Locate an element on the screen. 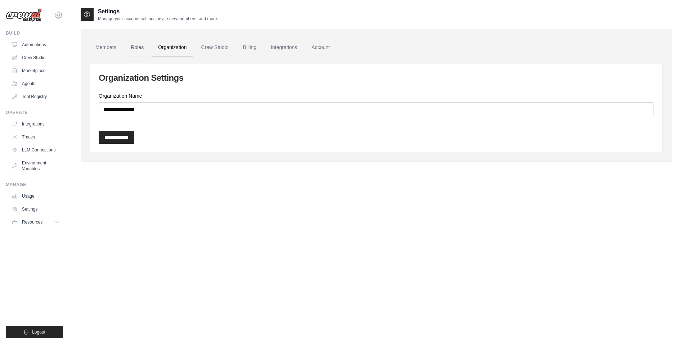 The image size is (683, 344). span: Resources is located at coordinates (32, 222).